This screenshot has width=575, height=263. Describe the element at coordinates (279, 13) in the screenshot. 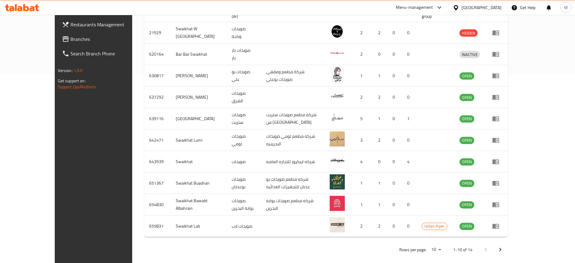

I see `span: Ref. Name` at that location.